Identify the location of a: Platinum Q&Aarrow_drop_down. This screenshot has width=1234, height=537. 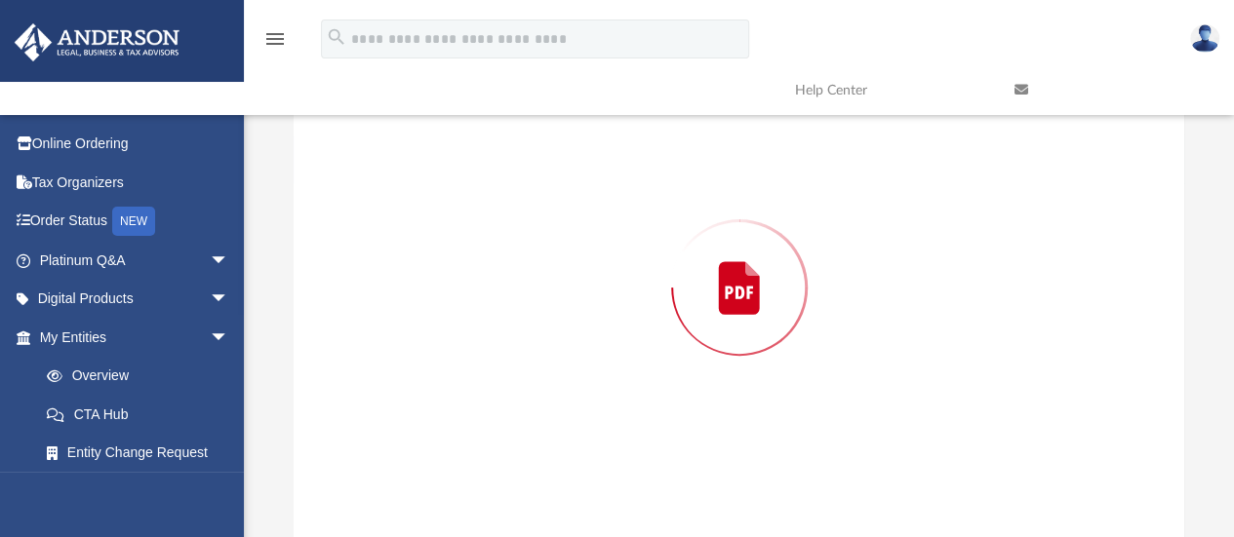
(136, 260).